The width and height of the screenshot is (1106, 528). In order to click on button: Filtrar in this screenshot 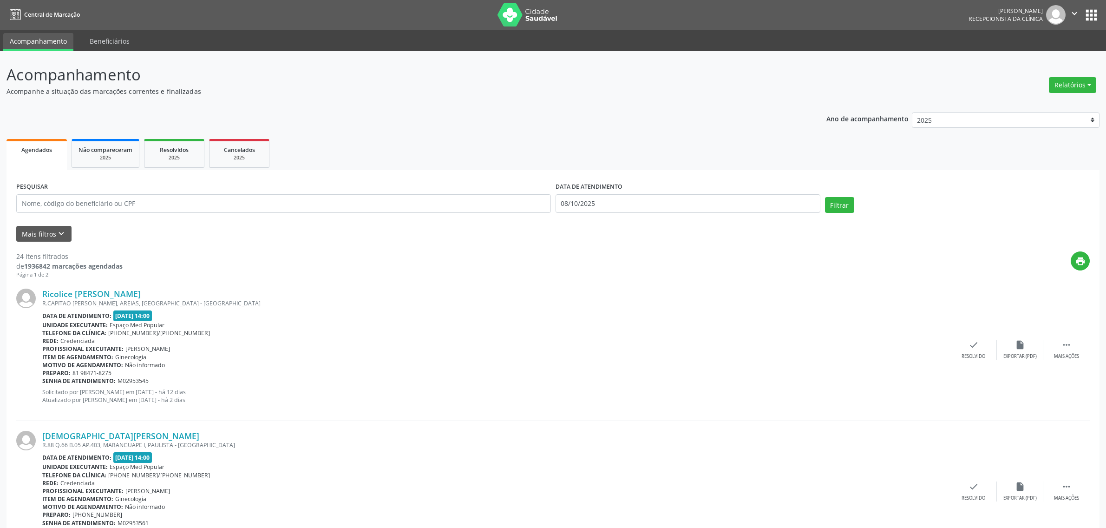, I will do `click(839, 205)`.